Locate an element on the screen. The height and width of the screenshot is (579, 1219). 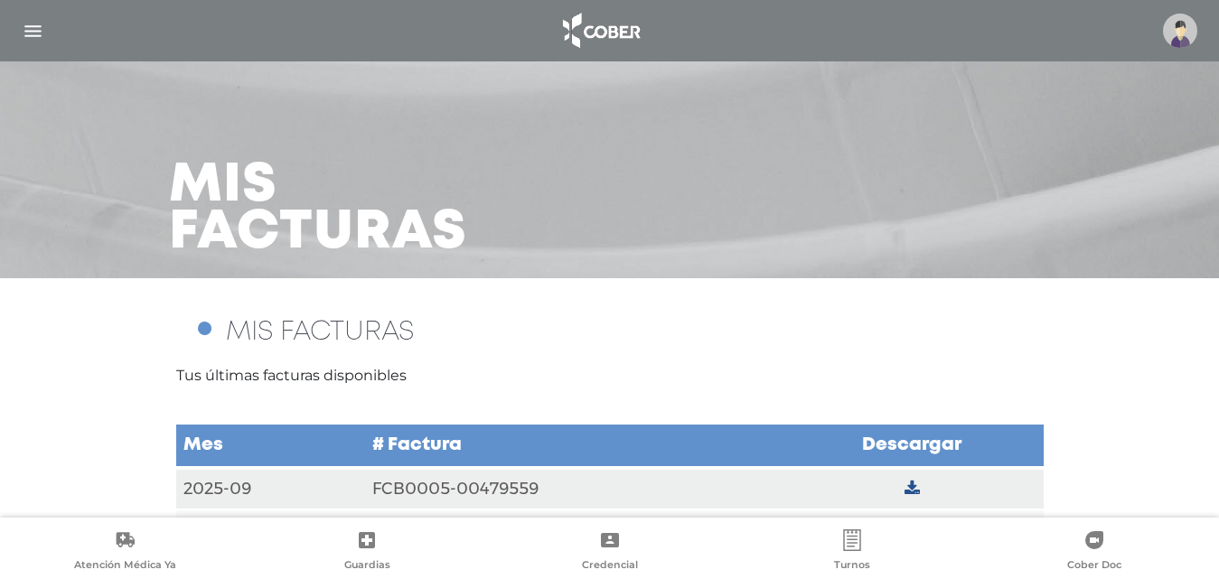
td: FCB0005-00471935 is located at coordinates (573, 530).